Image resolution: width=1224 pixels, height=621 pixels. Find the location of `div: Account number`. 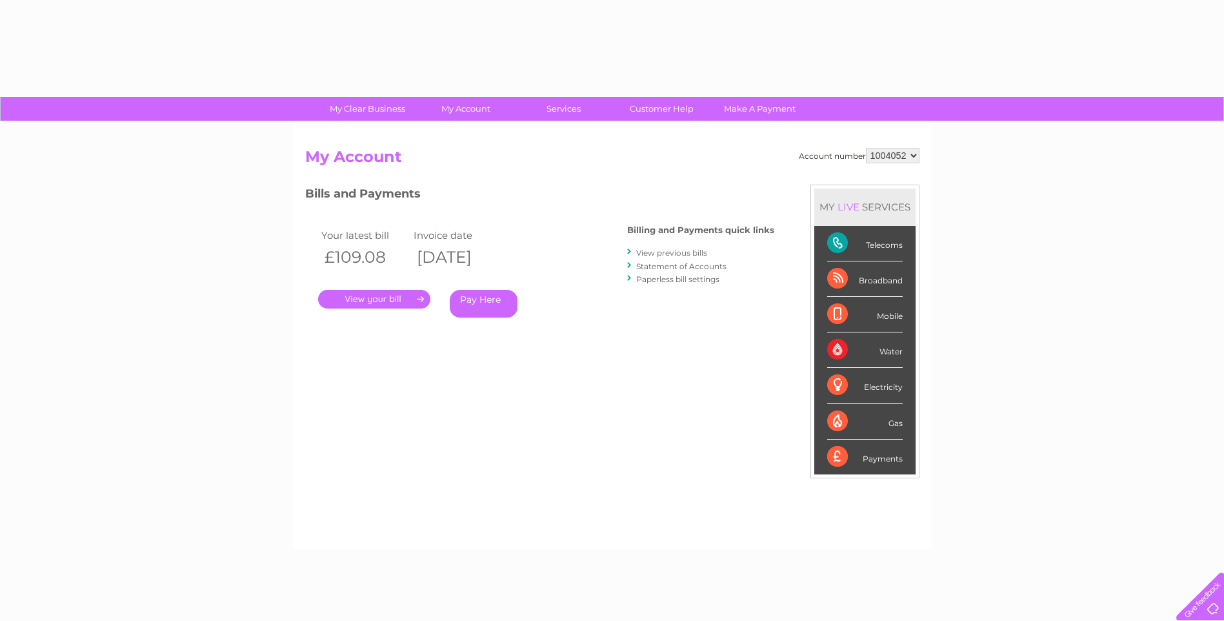

div: Account number is located at coordinates (859, 155).